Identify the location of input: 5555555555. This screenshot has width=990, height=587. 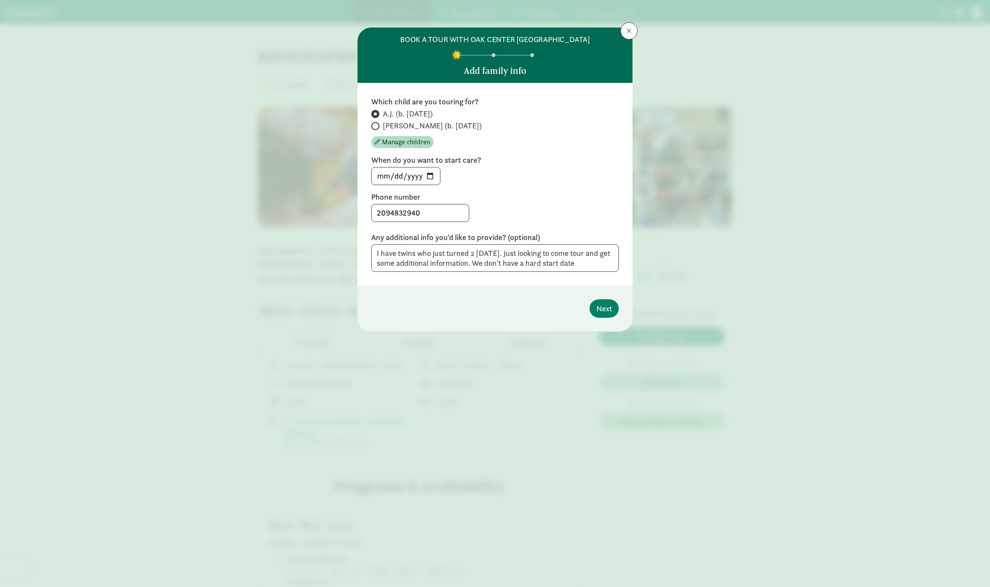
(420, 213).